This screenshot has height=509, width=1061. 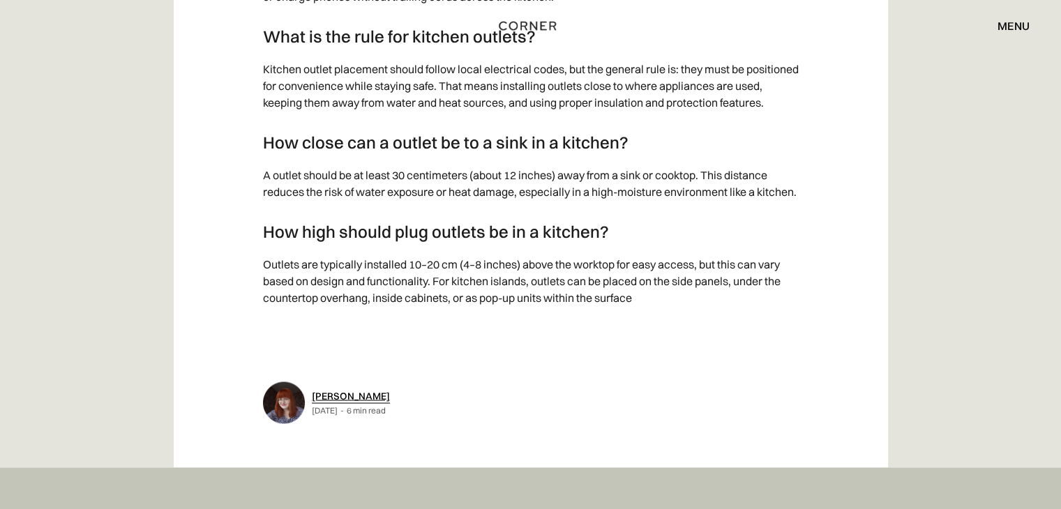 I want to click on h3: How high should plug outlets be in a kitchen?, so click(x=531, y=232).